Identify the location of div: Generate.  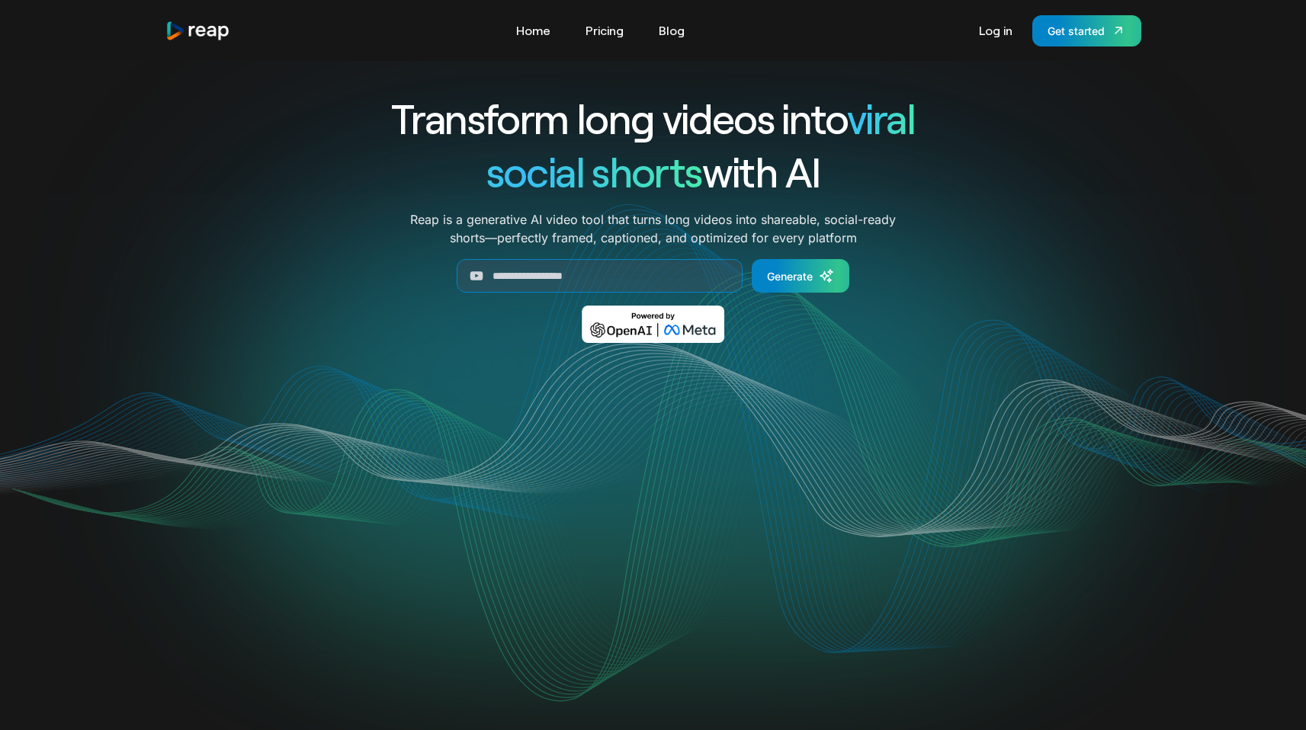
(790, 276).